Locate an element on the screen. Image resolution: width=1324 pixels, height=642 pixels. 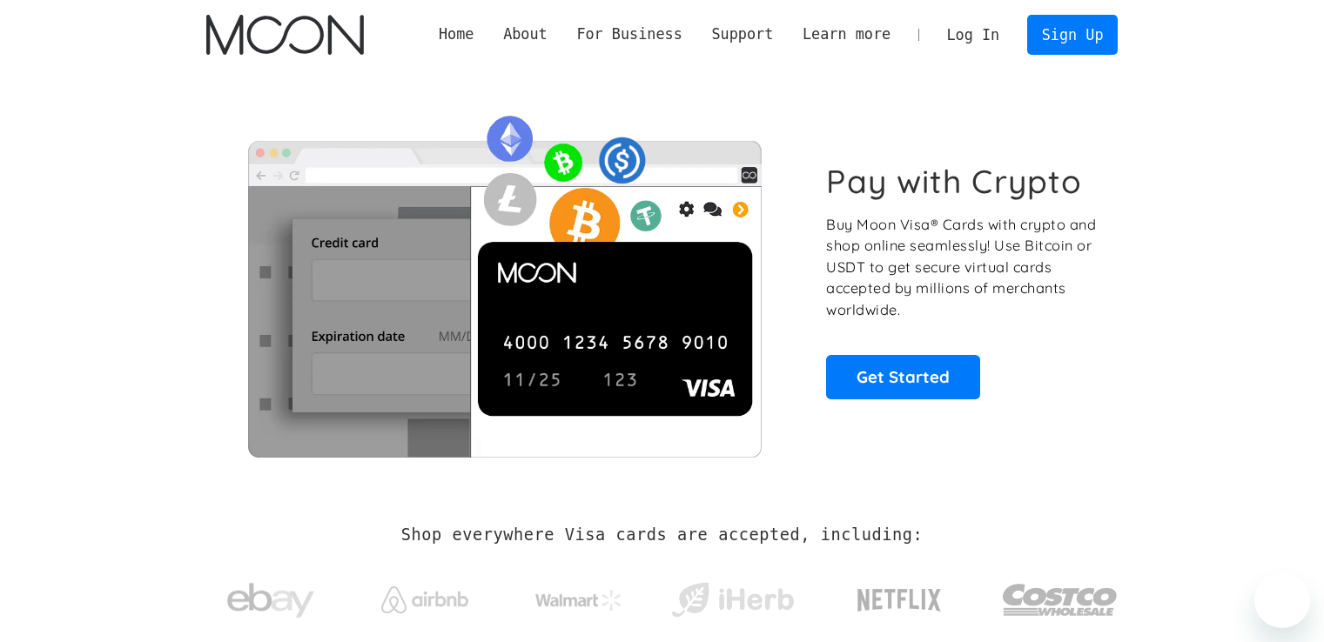
img: Moon Cards let you spend your crypto anywhere Visa is accepted. is located at coordinates (504, 280).